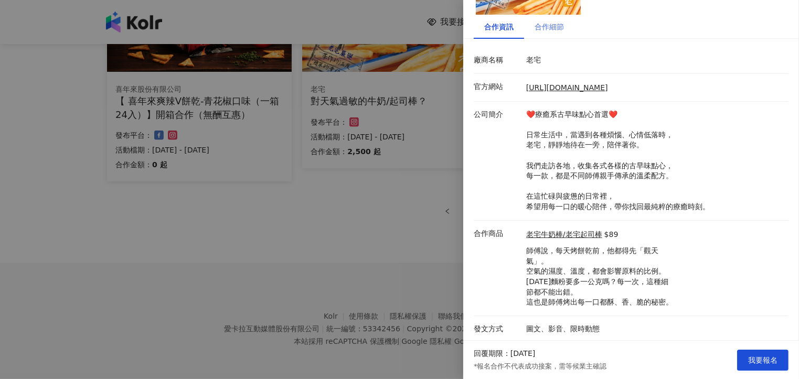 This screenshot has height=379, width=799. I want to click on button: 我要報名, so click(763, 361).